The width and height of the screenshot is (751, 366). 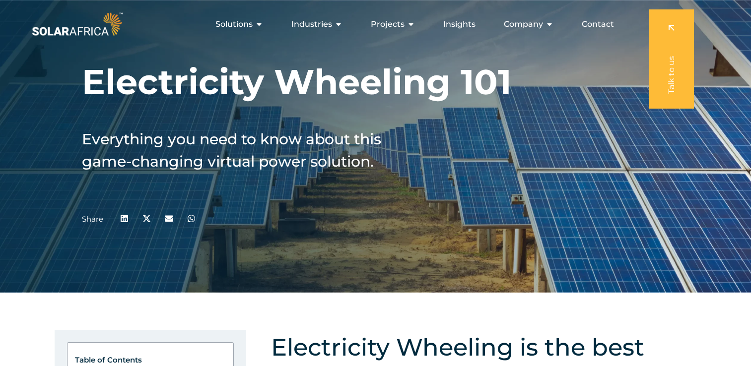 What do you see at coordinates (146, 218) in the screenshot?
I see `div: Share on x-twitter` at bounding box center [146, 218].